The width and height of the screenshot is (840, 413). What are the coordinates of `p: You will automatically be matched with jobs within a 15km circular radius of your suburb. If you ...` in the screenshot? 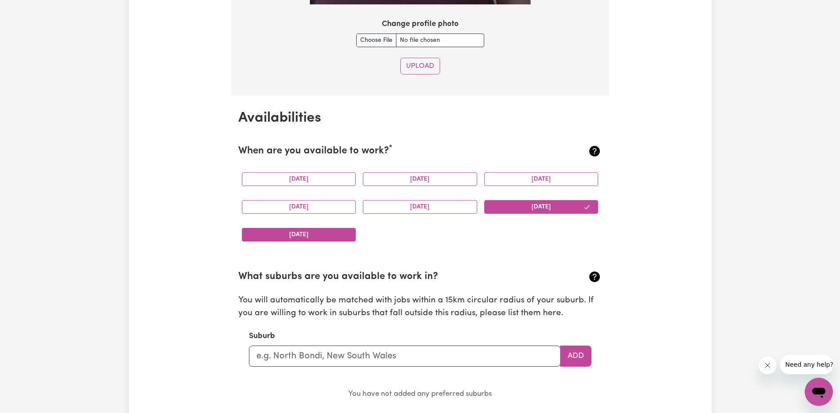 It's located at (420, 308).